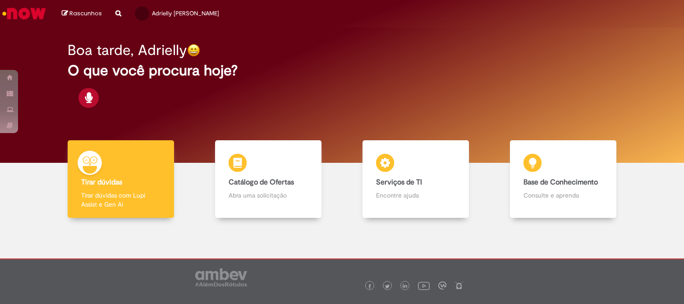  What do you see at coordinates (101, 182) in the screenshot?
I see `b: Tirar dúvidas` at bounding box center [101, 182].